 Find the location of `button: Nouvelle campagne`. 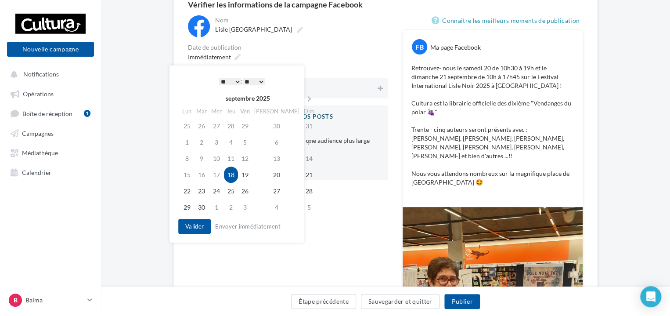

button: Nouvelle campagne is located at coordinates (50, 49).